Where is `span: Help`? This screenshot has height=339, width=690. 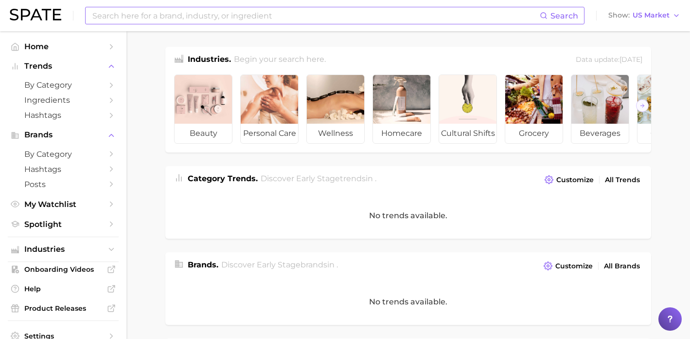 span: Help is located at coordinates (63, 289).